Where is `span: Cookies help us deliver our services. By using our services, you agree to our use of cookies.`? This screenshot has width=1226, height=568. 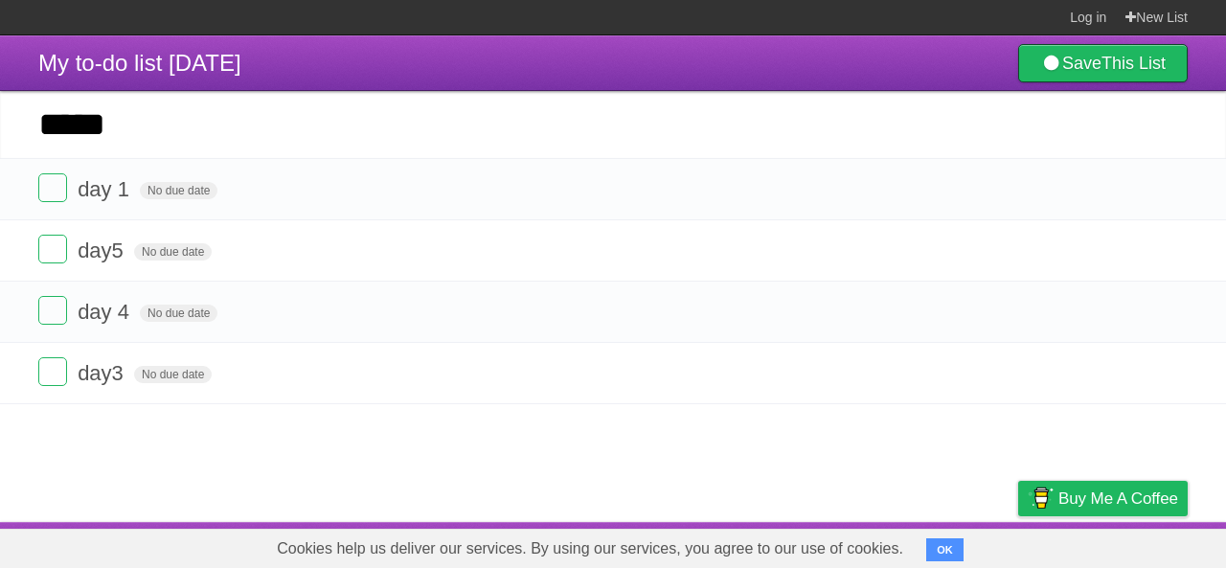 span: Cookies help us deliver our services. By using our services, you agree to our use of cookies. is located at coordinates (590, 549).